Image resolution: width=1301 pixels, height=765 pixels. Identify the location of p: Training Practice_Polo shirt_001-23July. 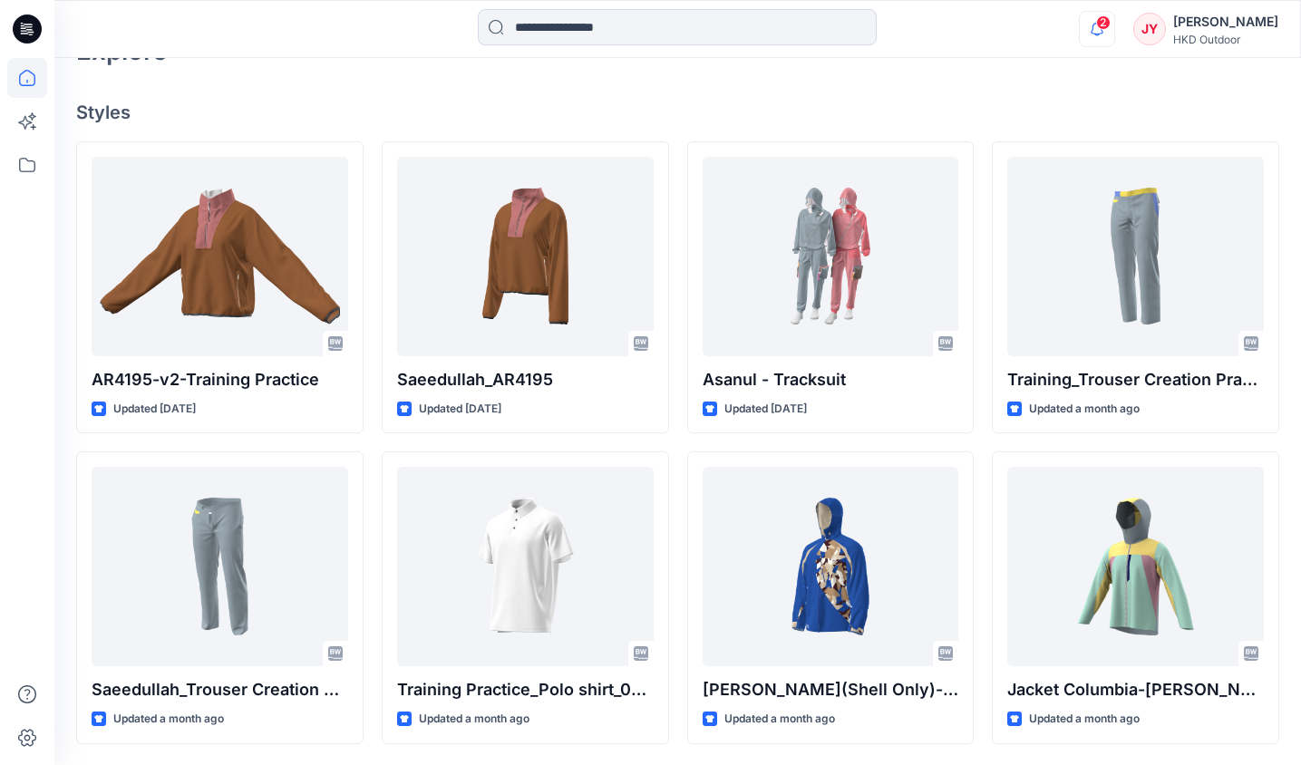
(525, 690).